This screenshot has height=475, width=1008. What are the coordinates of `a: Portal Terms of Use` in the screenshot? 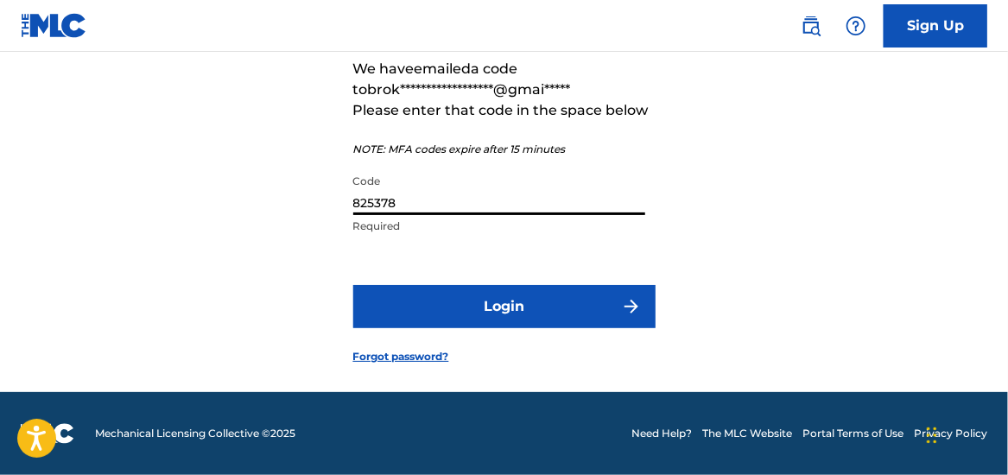 It's located at (853, 434).